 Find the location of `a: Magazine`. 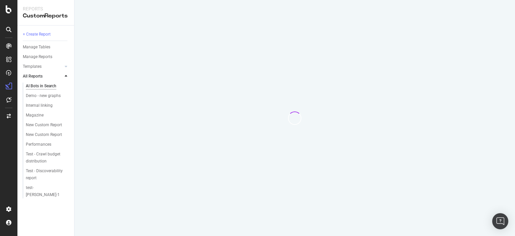

a: Magazine is located at coordinates (48, 115).